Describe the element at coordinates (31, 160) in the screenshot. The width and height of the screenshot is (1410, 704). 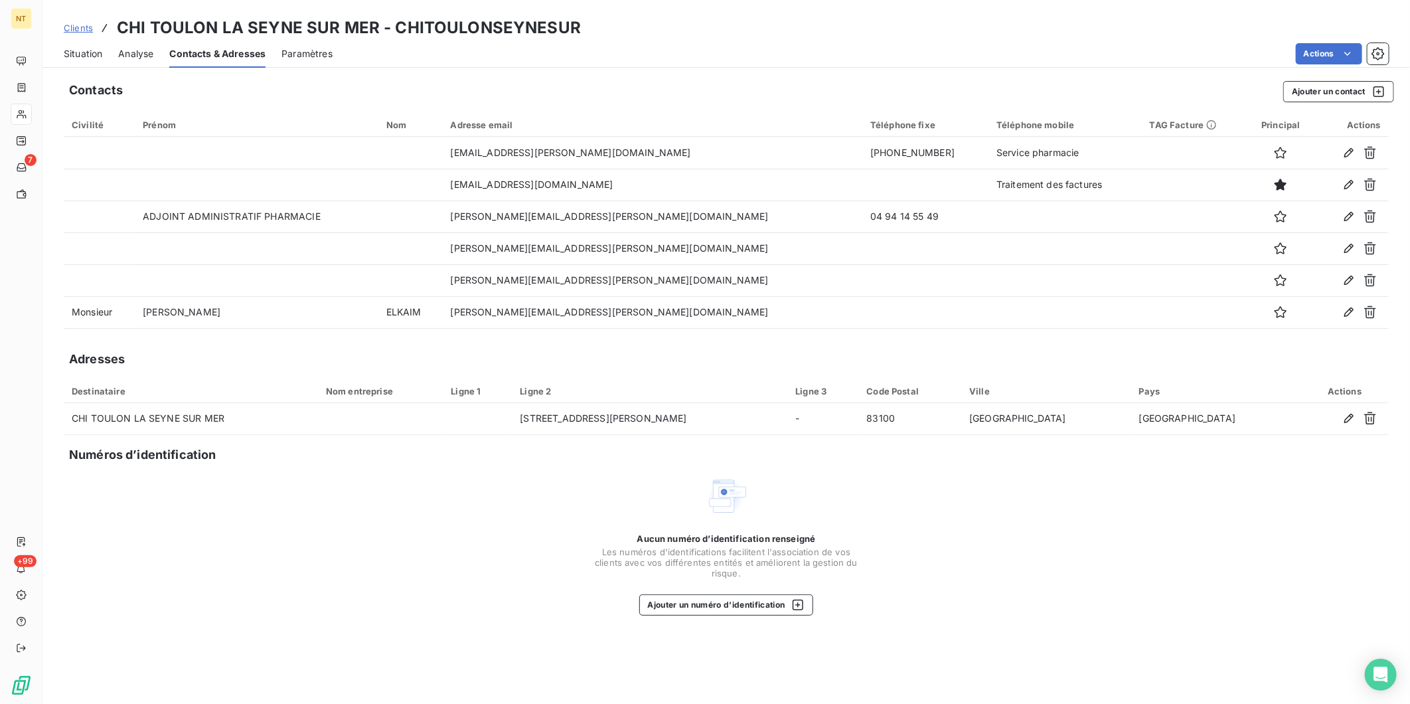
I see `span: 7` at that location.